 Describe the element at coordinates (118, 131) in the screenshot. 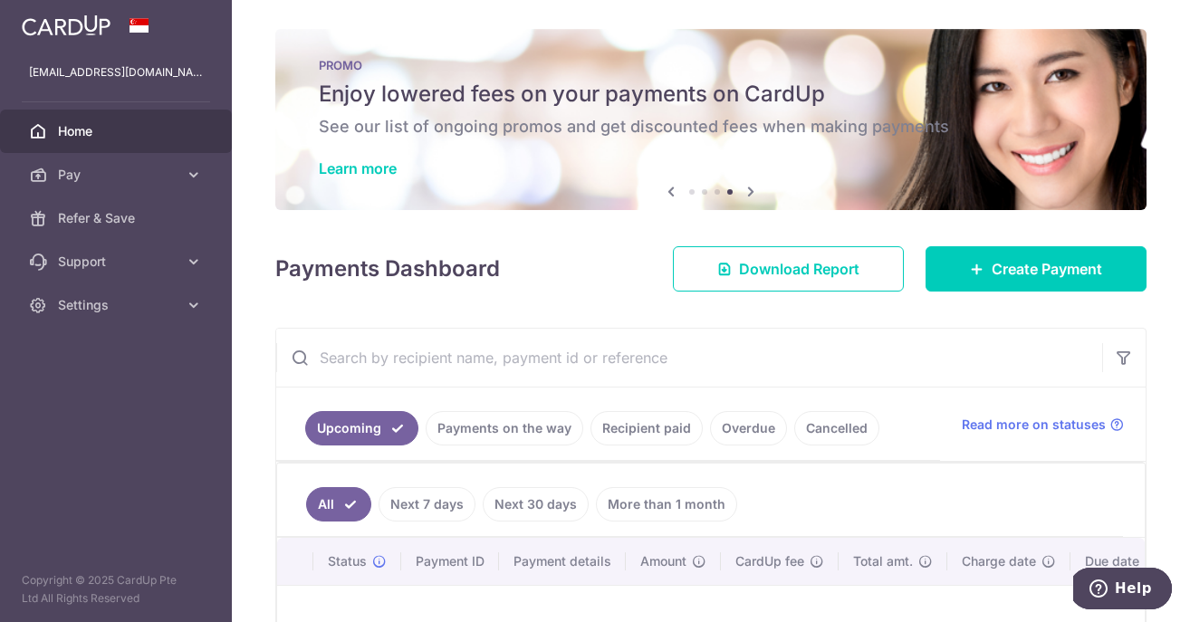

I see `span: Home` at that location.